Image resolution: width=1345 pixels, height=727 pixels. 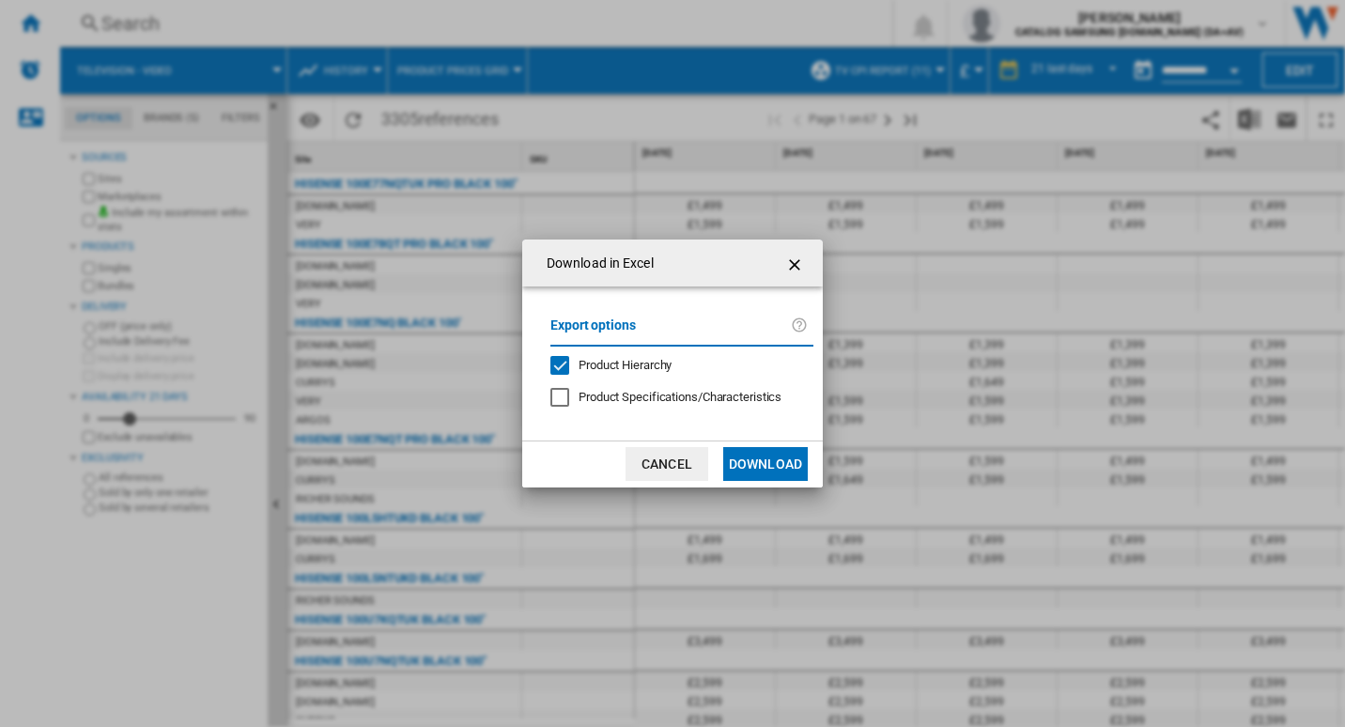 What do you see at coordinates (796, 265) in the screenshot?
I see `ng-md-icon: getI18NText('BUTTONS.CLOSE_DIALOG')` at bounding box center [796, 265].